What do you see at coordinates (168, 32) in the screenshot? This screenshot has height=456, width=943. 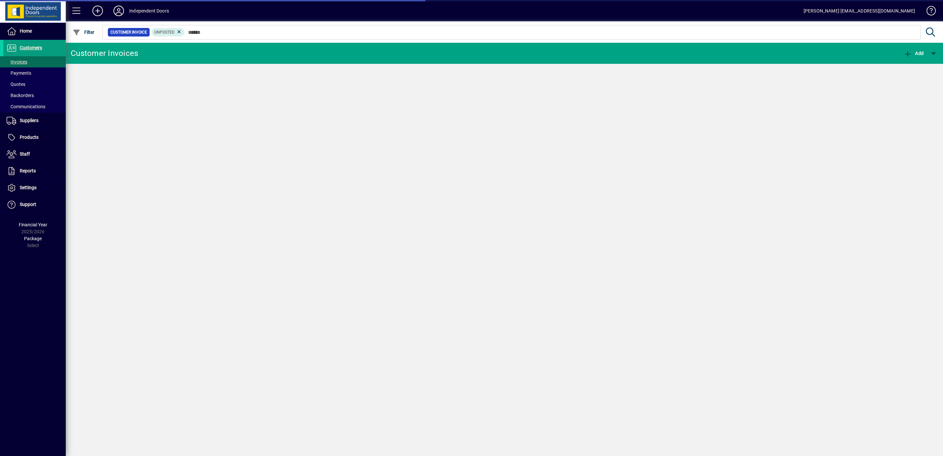 I see `mat-chip: Customer Invoice Status: Unposted` at bounding box center [168, 32].